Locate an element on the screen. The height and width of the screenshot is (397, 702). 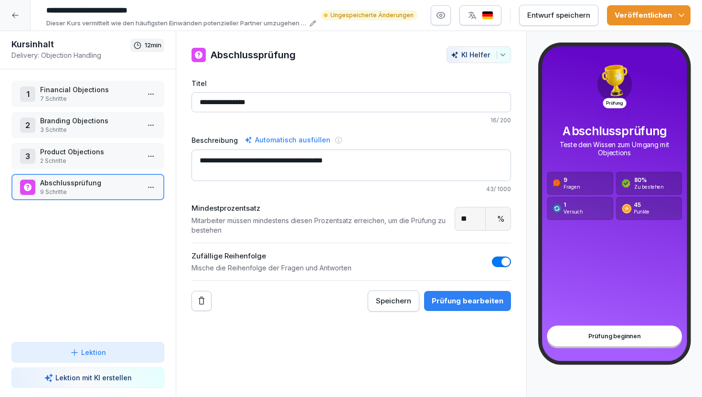
p: Prüfung is located at coordinates (614, 103).